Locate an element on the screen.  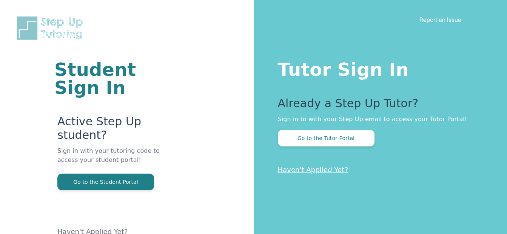
p: Sign in to with your Step Up email to access your Tutor Portal! is located at coordinates (378, 119).